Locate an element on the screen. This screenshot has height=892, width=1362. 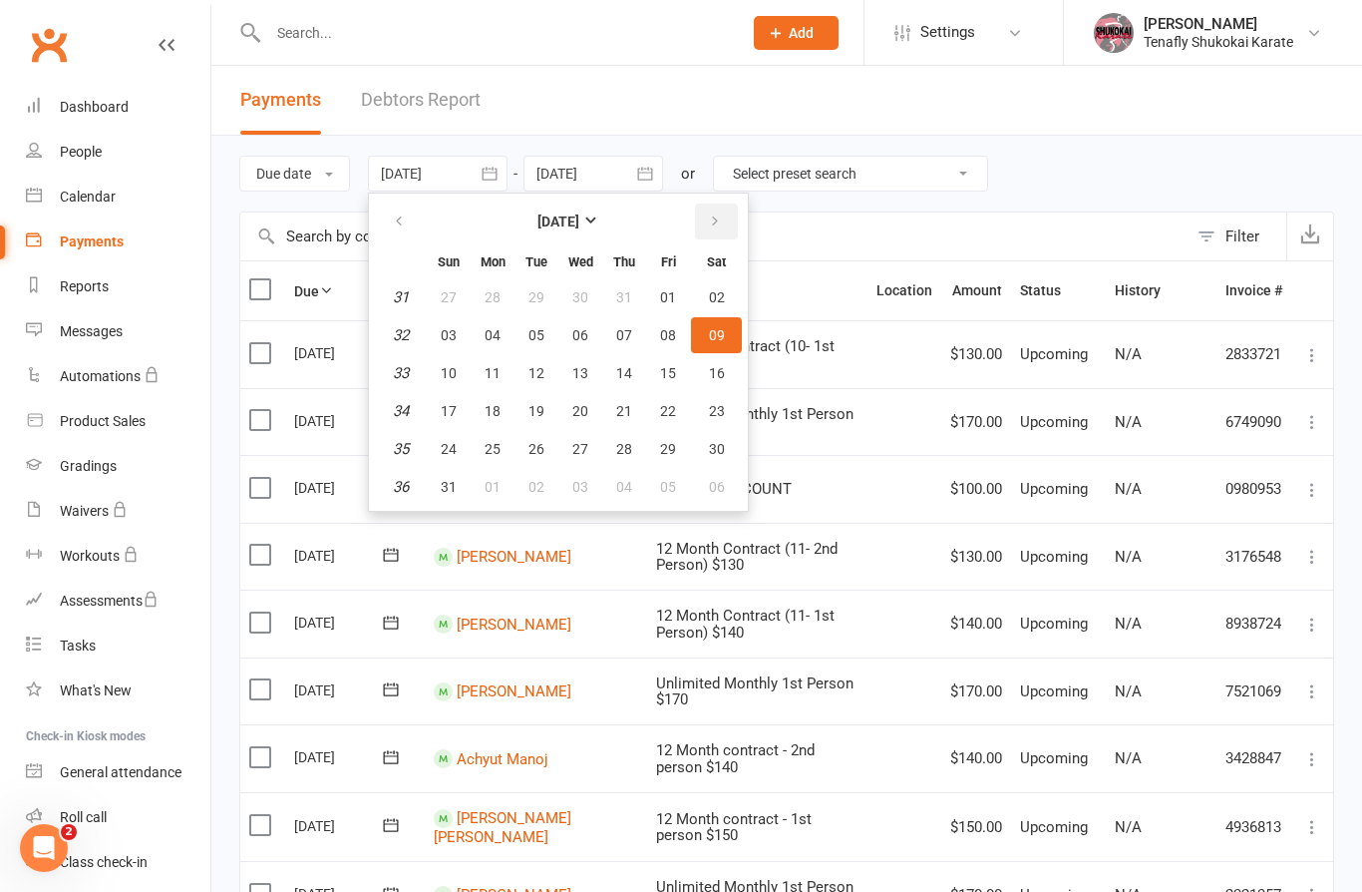
div: Calendar is located at coordinates (88, 196).